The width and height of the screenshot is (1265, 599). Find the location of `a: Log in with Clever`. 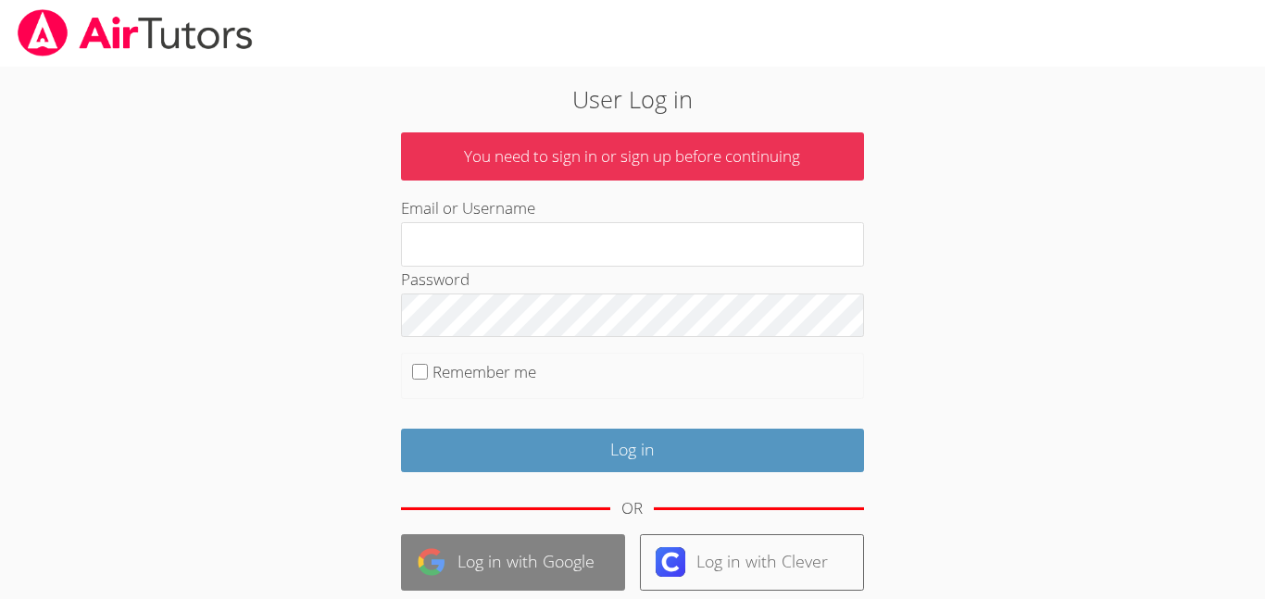

a: Log in with Clever is located at coordinates (752, 562).